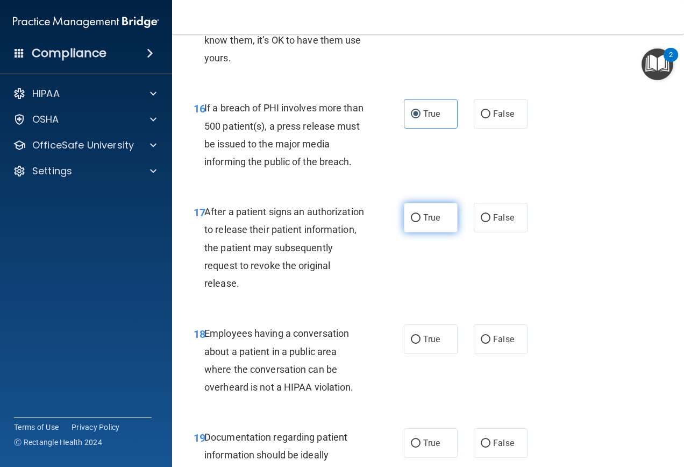 This screenshot has width=684, height=467. I want to click on span: 18, so click(200, 334).